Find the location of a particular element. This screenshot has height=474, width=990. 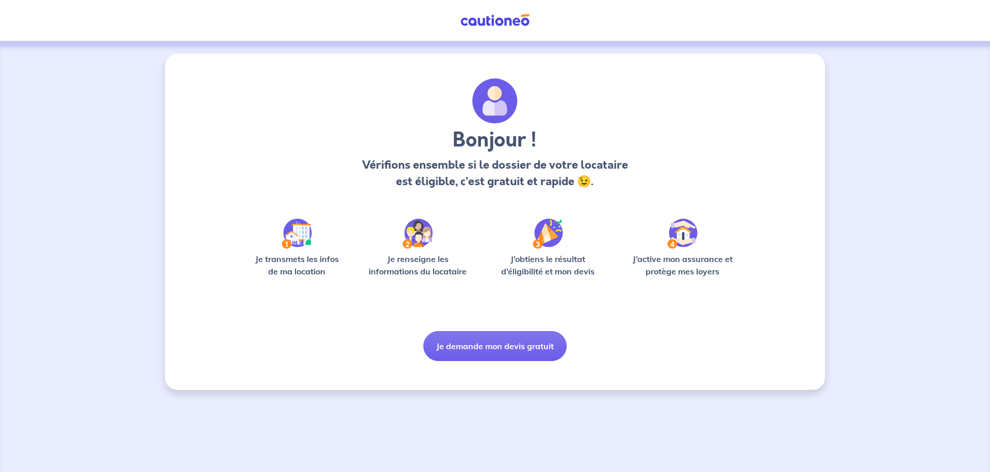

p: Je renseigne les informations du locataire is located at coordinates (418, 265).